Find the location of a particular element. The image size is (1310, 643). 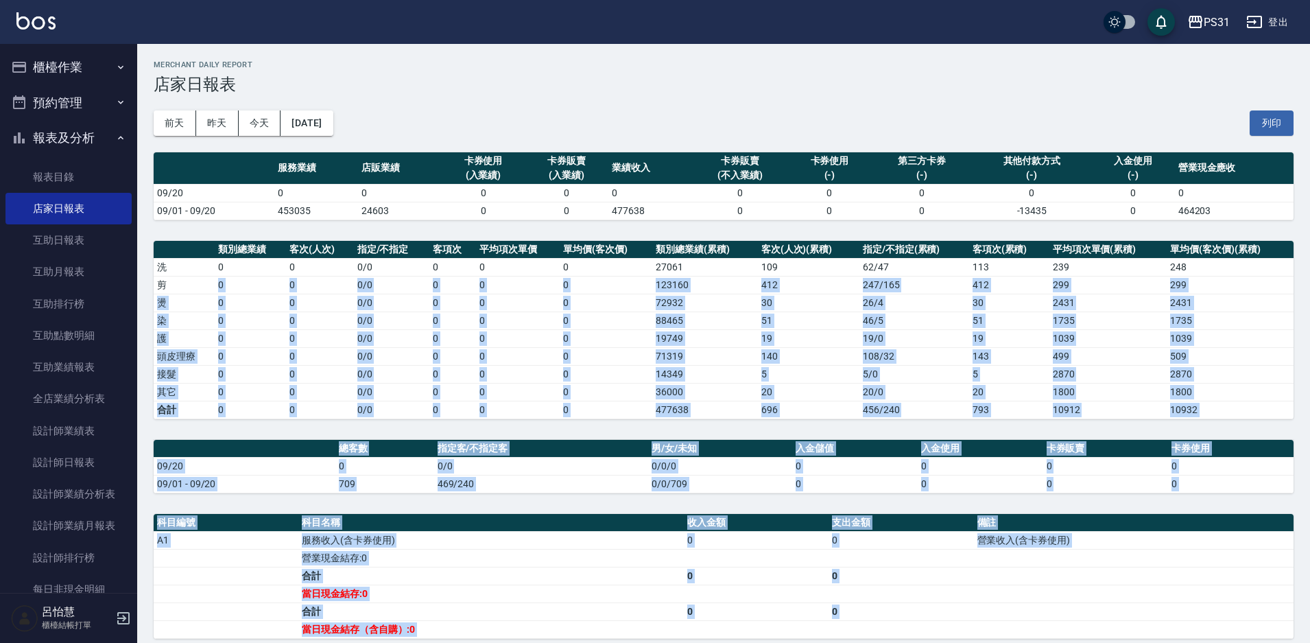

a: 互助業績報表 is located at coordinates (69, 367).